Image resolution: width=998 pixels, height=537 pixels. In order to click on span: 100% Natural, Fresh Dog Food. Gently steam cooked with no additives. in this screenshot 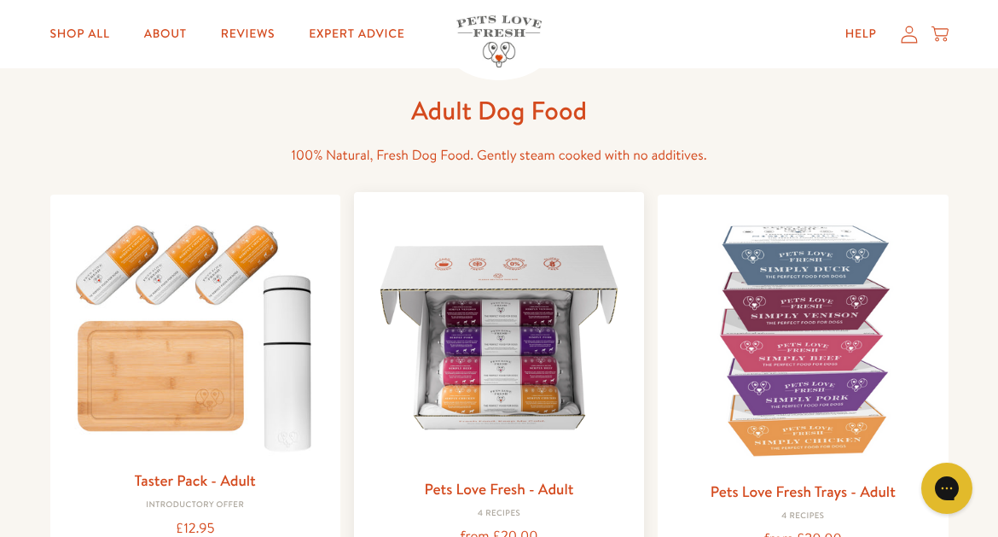, I will do `click(498, 155)`.